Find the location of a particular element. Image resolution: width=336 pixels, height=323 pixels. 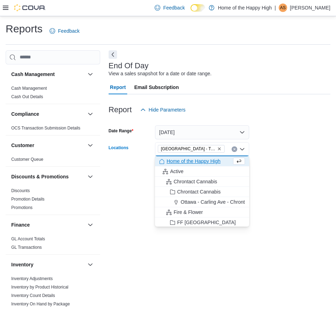

a: Promotions is located at coordinates (22, 208).